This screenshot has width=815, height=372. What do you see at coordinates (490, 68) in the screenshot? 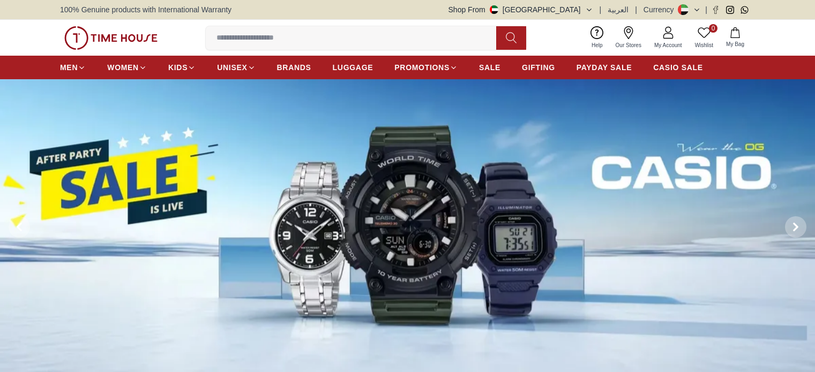
I see `span: SALE` at bounding box center [490, 68].